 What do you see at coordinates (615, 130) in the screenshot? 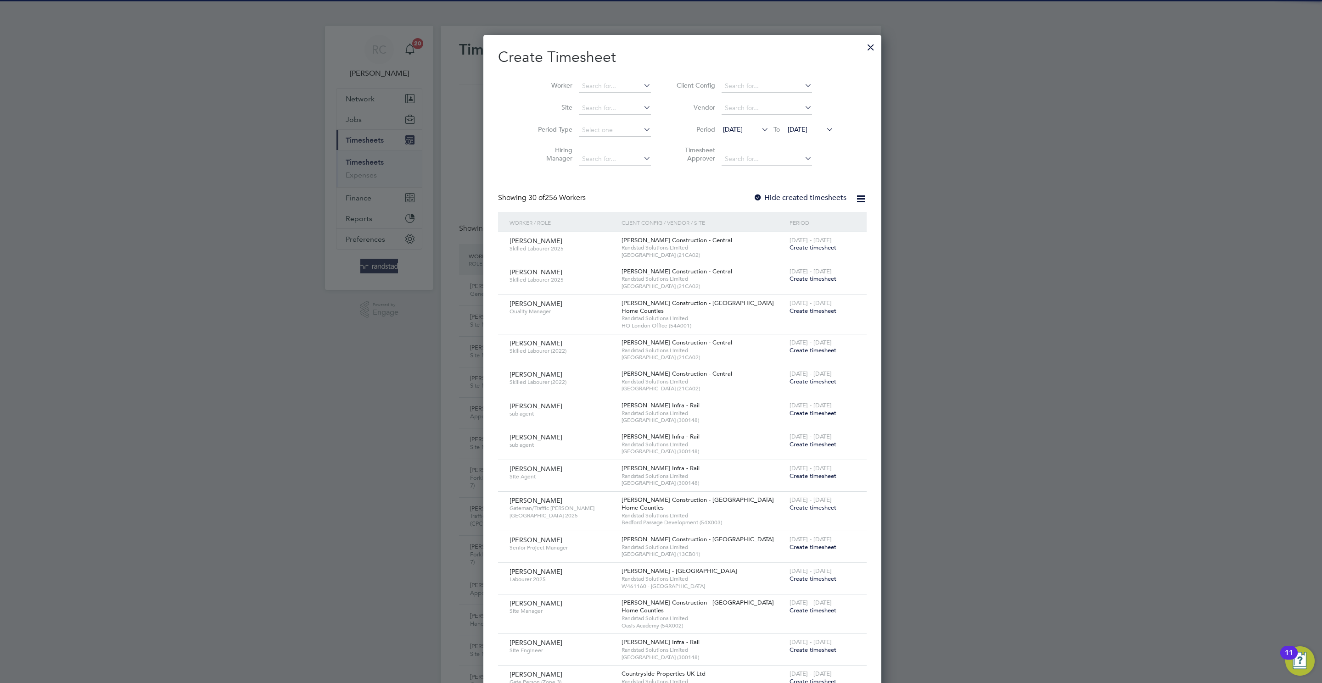
I see `input: Select one` at bounding box center [615, 130].